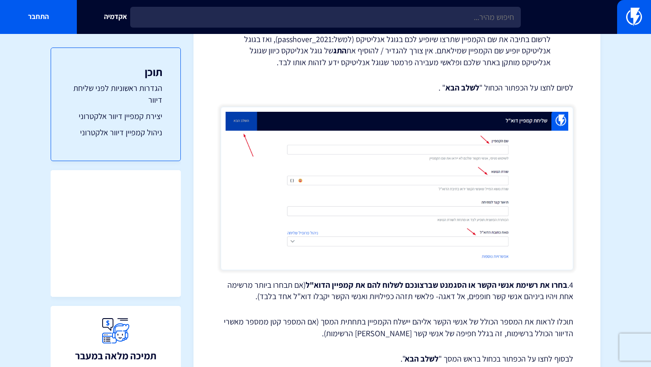  I want to click on a: הגדרות ראשוניות לפני שליחת דיוור, so click(116, 94).